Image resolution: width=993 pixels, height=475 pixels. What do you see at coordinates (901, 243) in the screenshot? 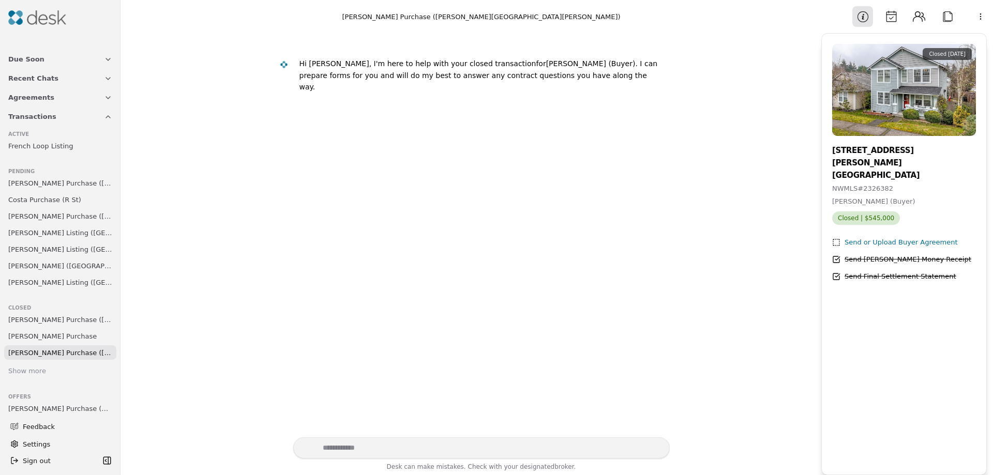
I see `div: Send or Upload Buyer Agreement` at bounding box center [901, 243].